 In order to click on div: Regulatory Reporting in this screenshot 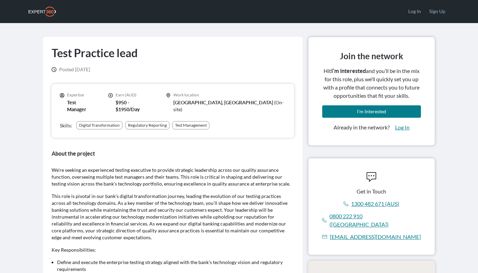, I will do `click(147, 125)`.